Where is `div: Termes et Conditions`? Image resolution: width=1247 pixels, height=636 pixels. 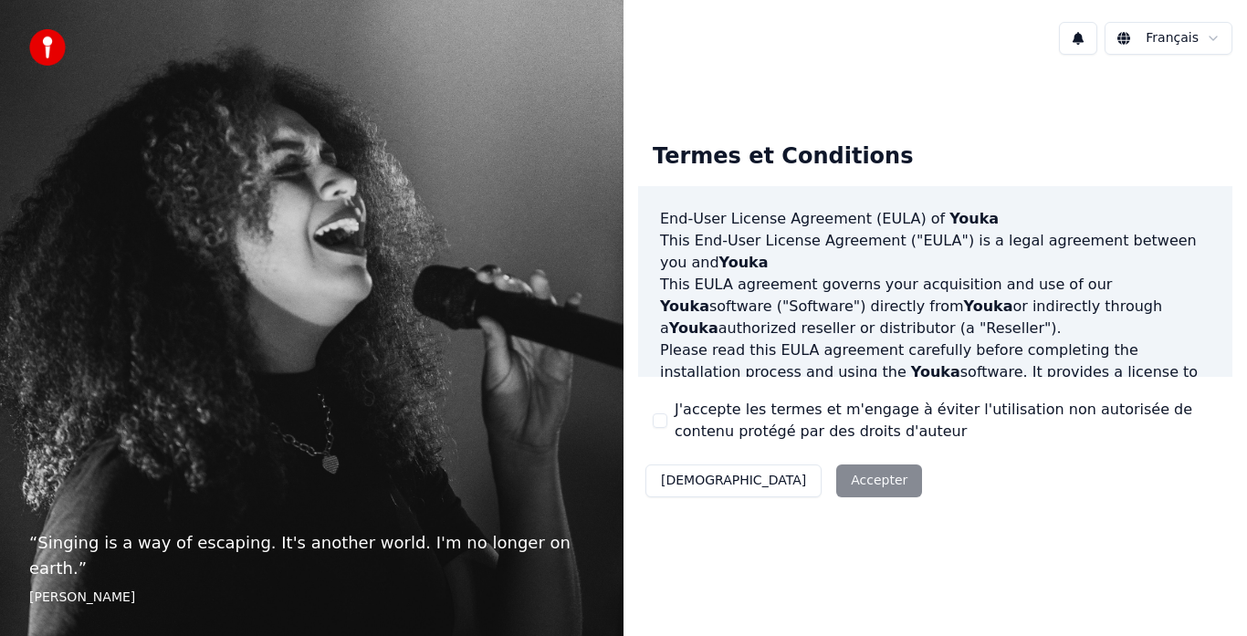
div: Termes et Conditions is located at coordinates (782, 157).